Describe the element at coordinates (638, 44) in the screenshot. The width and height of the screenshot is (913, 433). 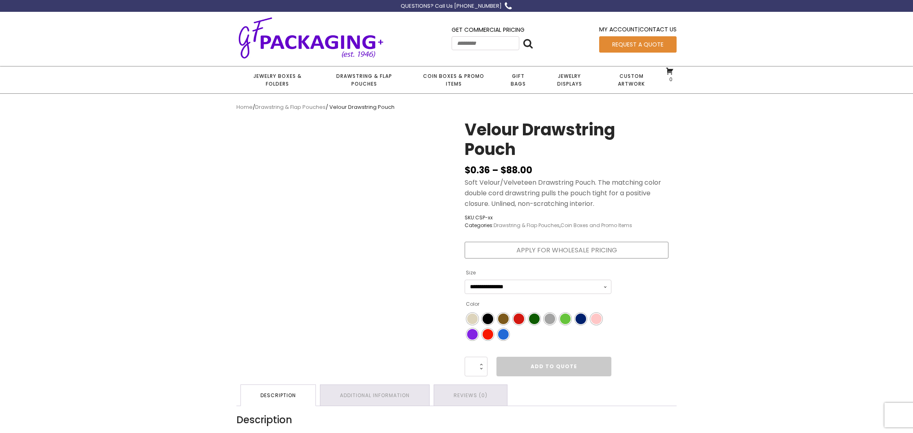
I see `a: Request a Quote` at that location.